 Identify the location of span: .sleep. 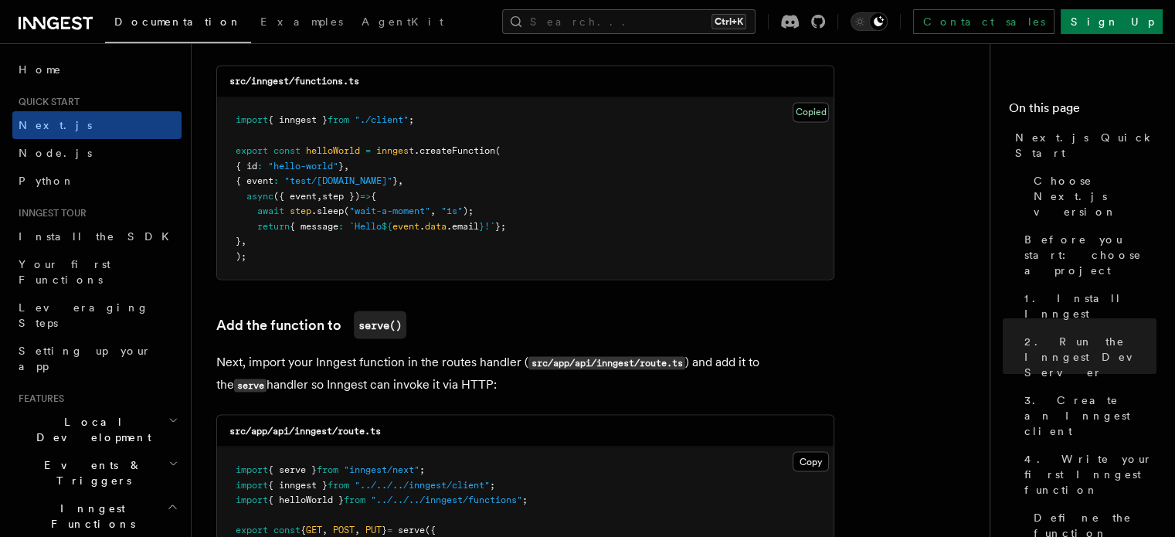
(327, 210).